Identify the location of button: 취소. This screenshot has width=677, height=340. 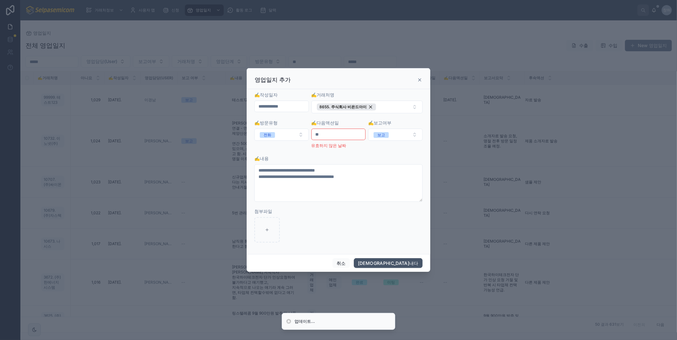
(341, 263).